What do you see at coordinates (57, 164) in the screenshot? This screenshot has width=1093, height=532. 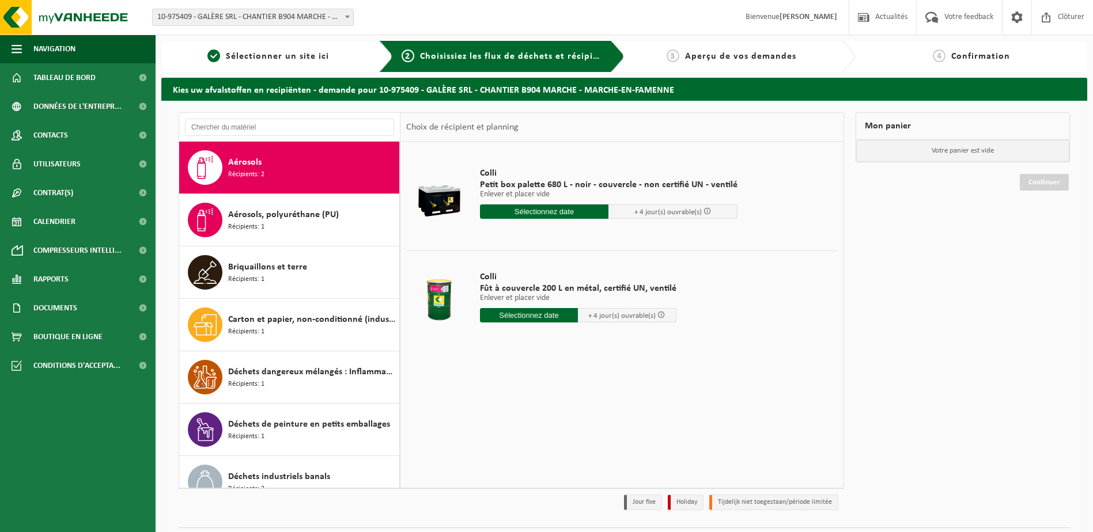 I see `span: Utilisateurs` at bounding box center [57, 164].